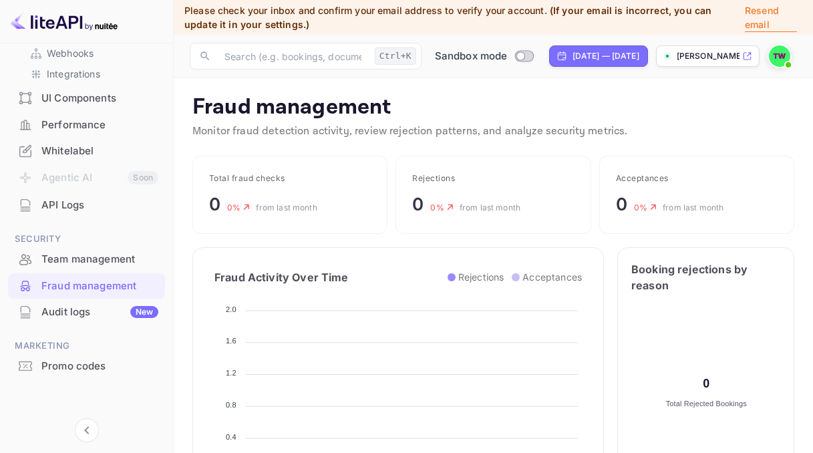  Describe the element at coordinates (92, 73) in the screenshot. I see `a: Integrations` at that location.